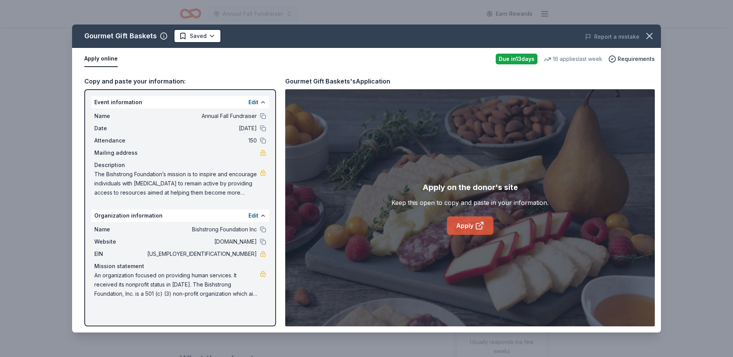 The width and height of the screenshot is (733, 357). I want to click on div: Gourmet Gift Baskets, so click(120, 36).